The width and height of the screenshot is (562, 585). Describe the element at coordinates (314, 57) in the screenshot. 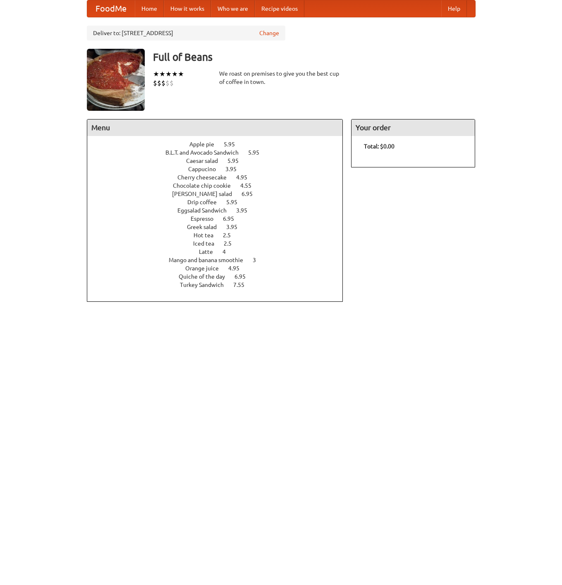

I see `h3: Full of Beans` at that location.